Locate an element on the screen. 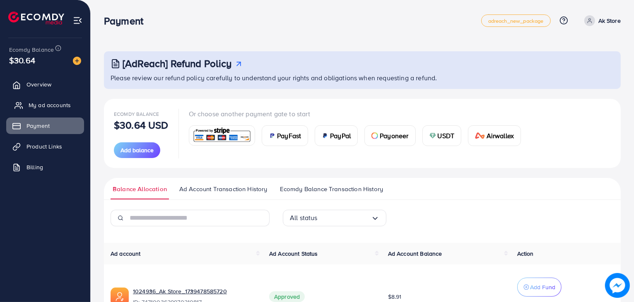  button: Add balance is located at coordinates (137, 150).